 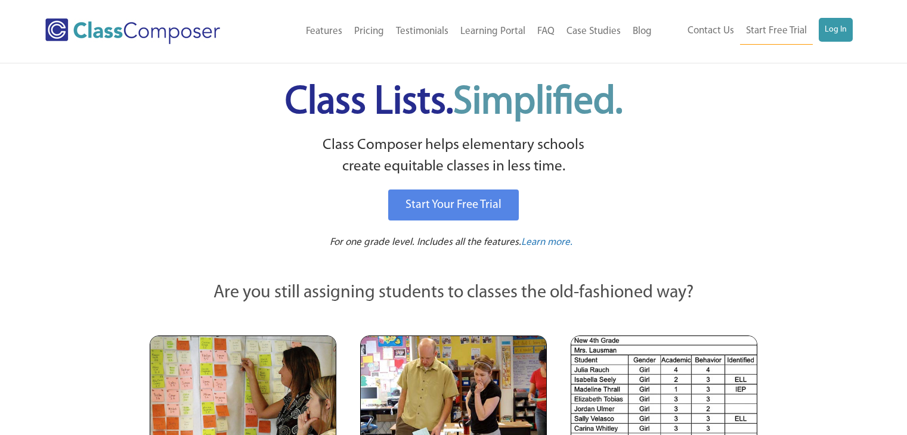 What do you see at coordinates (324, 32) in the screenshot?
I see `a: Features` at bounding box center [324, 32].